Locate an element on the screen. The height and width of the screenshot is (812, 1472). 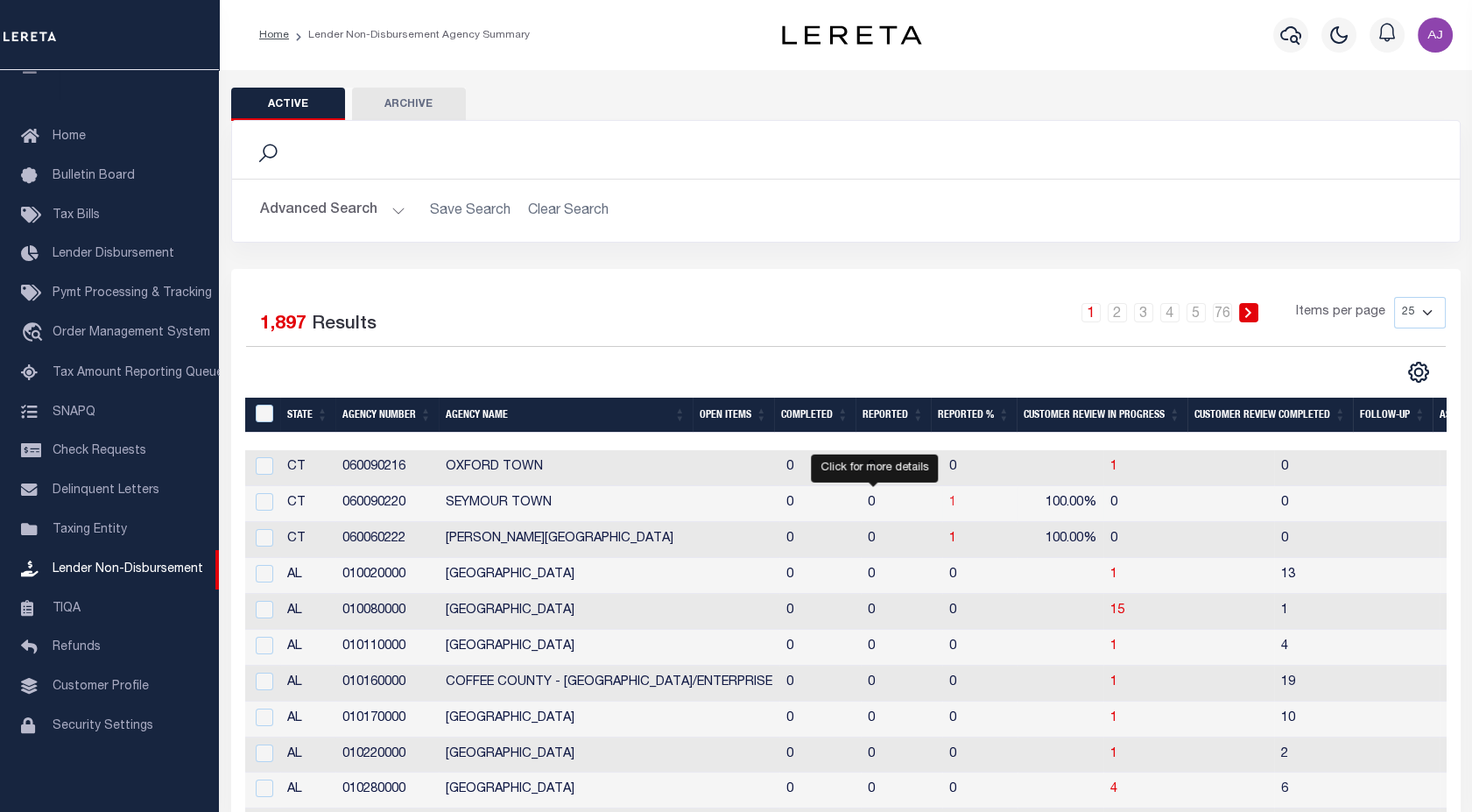
img: logo-dark.svg is located at coordinates (852, 35).